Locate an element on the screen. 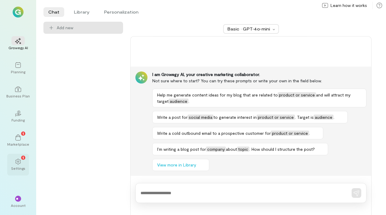 The height and width of the screenshot is (215, 386). span: Write a cold outbound email to a prospective customer for is located at coordinates (214, 133).